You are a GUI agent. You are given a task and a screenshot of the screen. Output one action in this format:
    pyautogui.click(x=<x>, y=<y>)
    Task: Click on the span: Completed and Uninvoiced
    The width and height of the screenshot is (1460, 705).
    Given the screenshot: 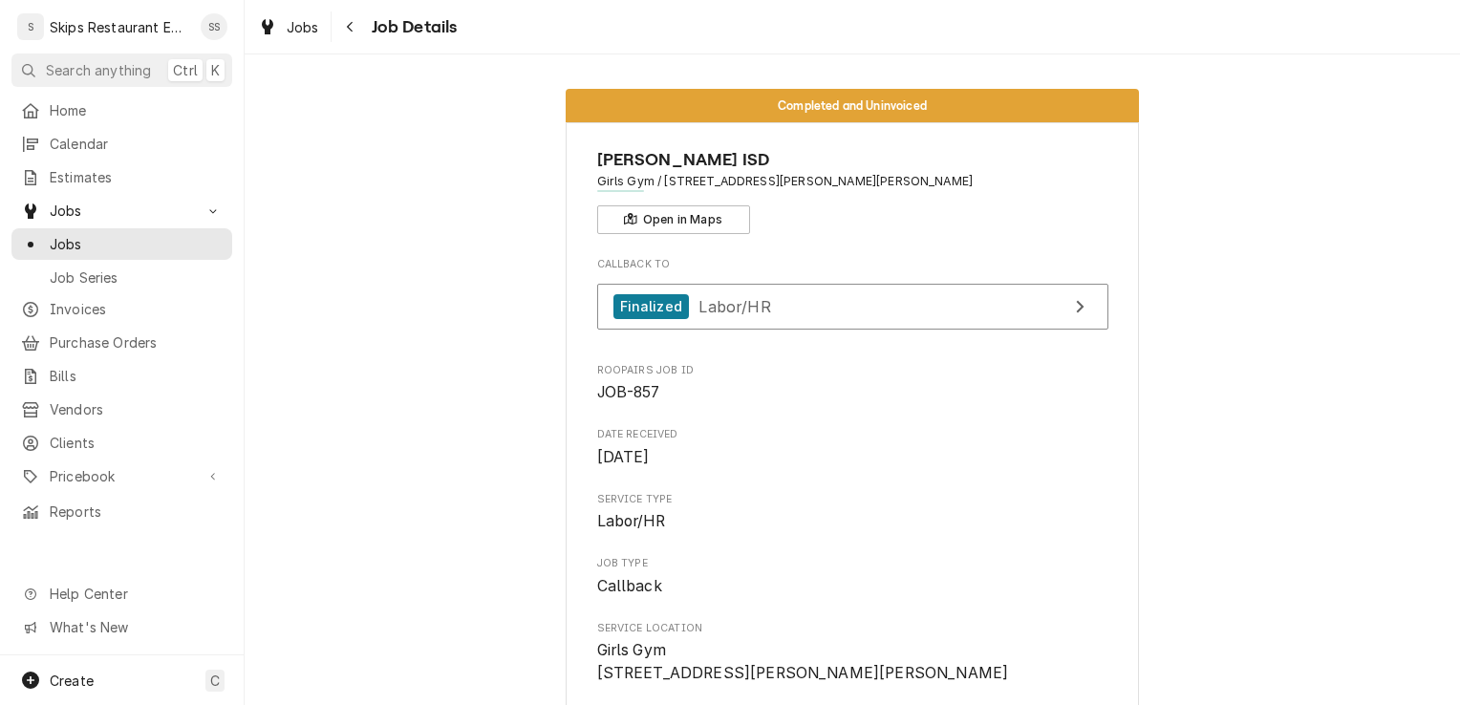 What is the action you would take?
    pyautogui.click(x=853, y=105)
    